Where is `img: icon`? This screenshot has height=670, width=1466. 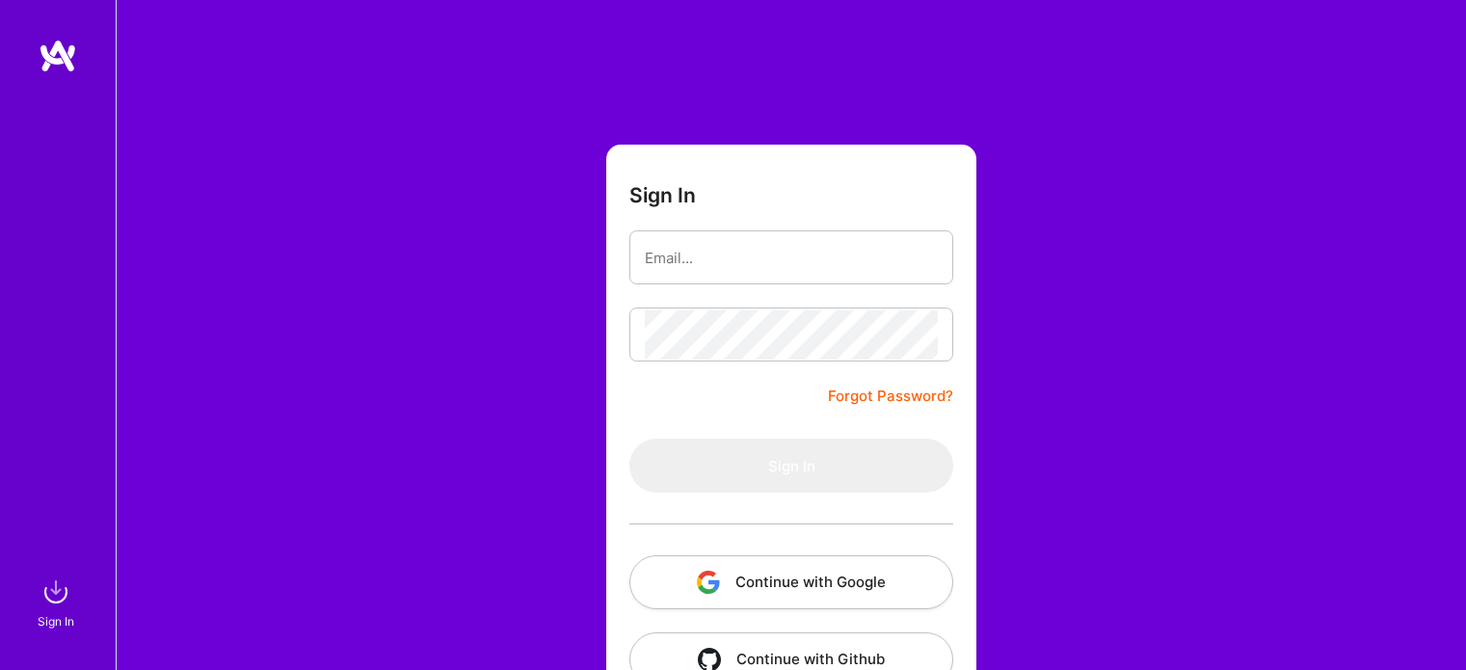
img: icon is located at coordinates (708, 582).